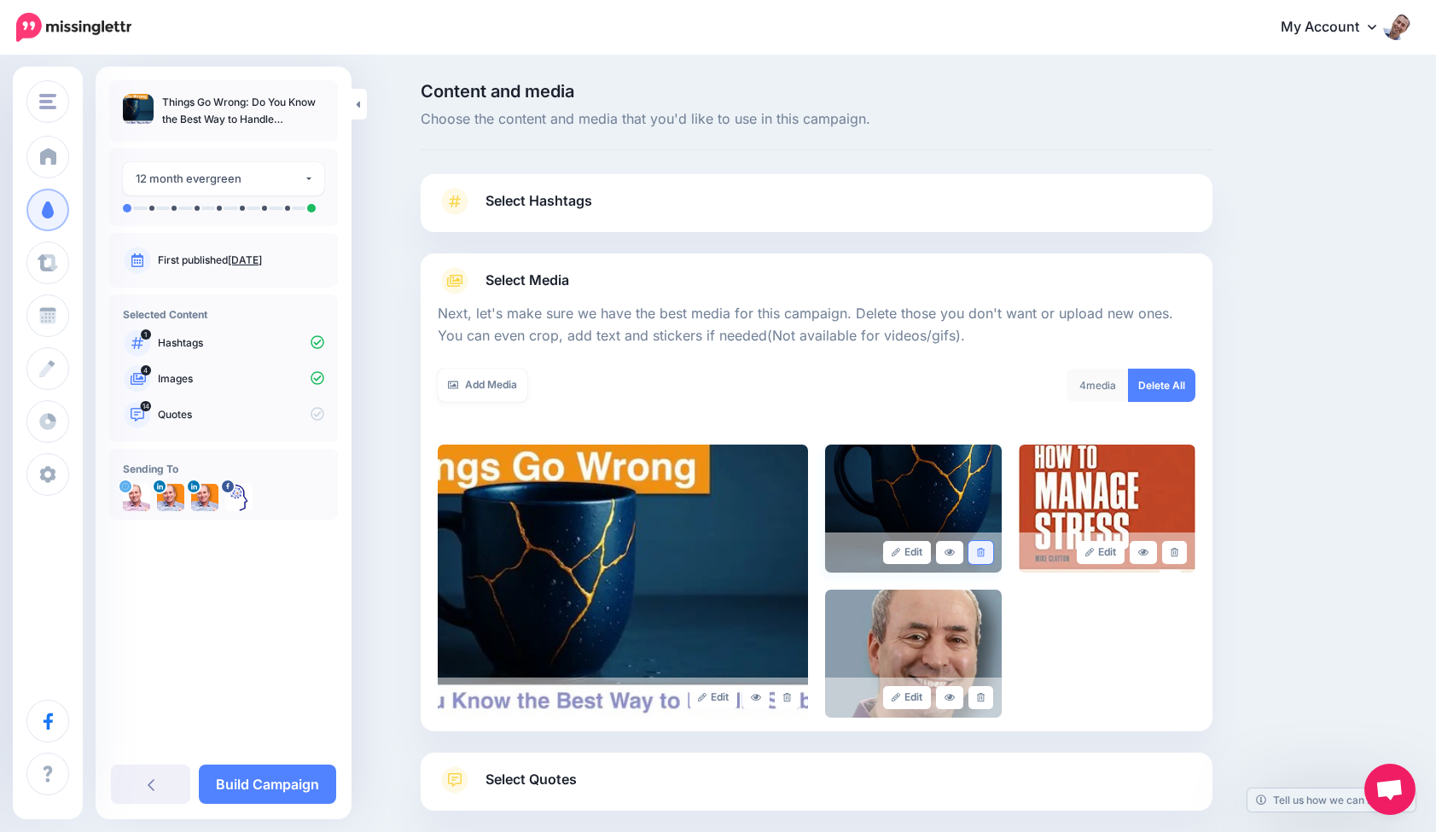  Describe the element at coordinates (241, 343) in the screenshot. I see `p: Hashtags` at that location.